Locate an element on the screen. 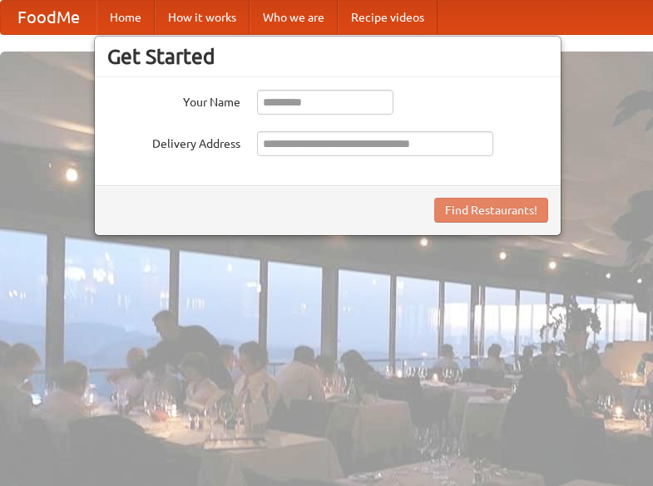 The width and height of the screenshot is (653, 486). button: Find Restaurants! is located at coordinates (491, 210).